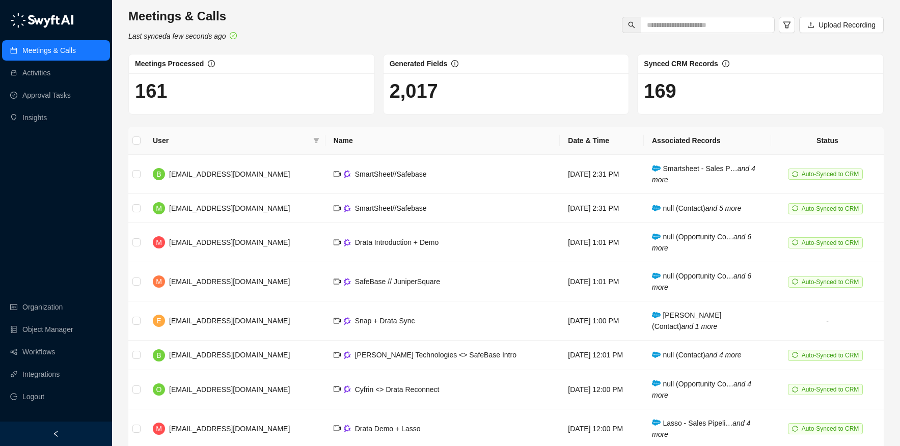 The width and height of the screenshot is (900, 446). I want to click on a: Workflows, so click(39, 352).